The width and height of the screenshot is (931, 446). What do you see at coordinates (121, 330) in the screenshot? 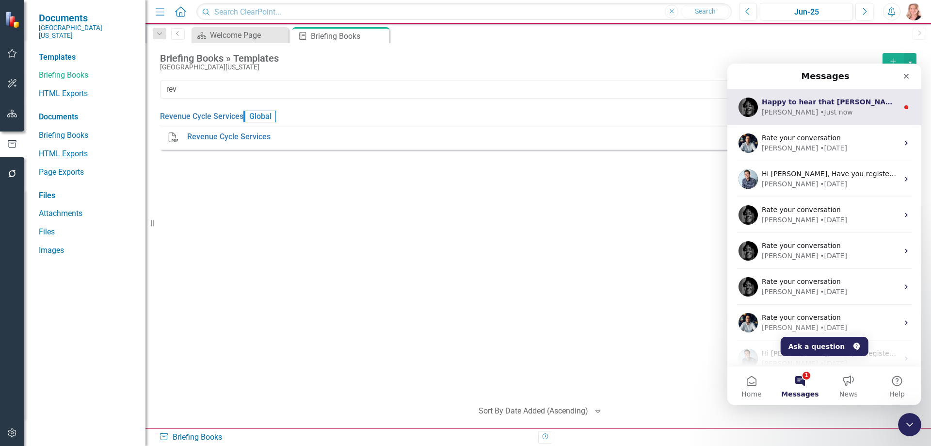
I see `span: News` at bounding box center [121, 330].